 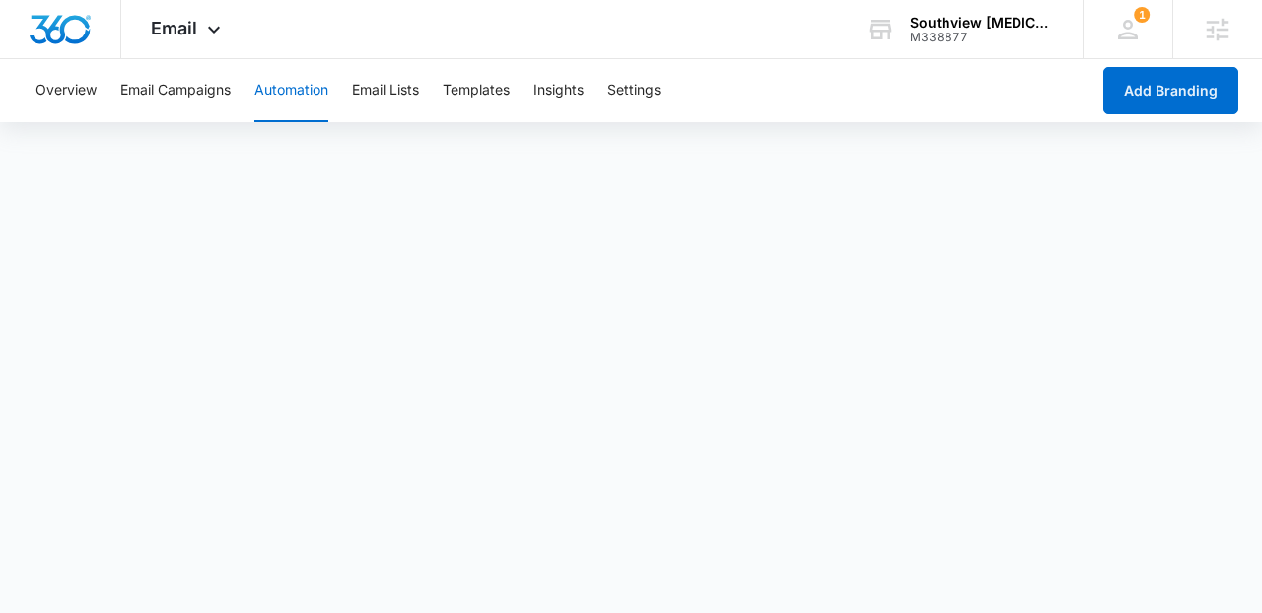 I want to click on div: account id, so click(x=982, y=37).